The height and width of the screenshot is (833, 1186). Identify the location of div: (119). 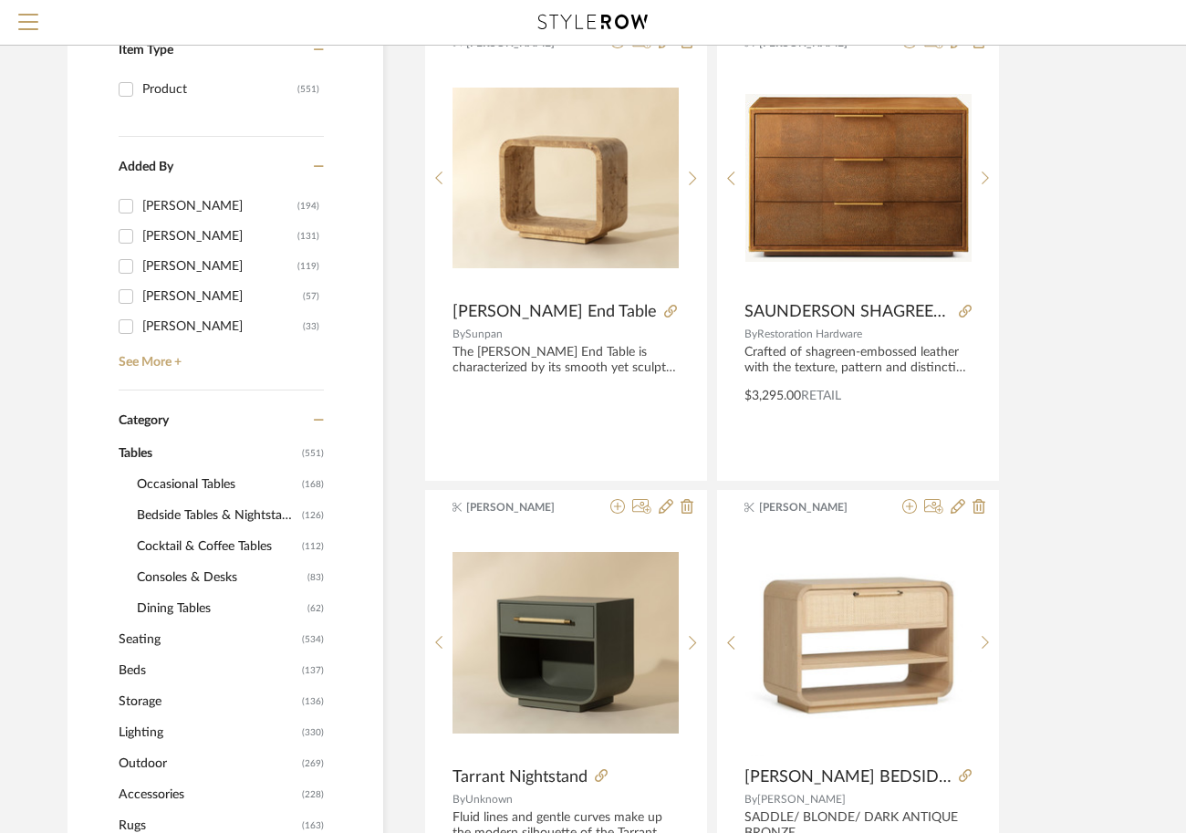
(308, 266).